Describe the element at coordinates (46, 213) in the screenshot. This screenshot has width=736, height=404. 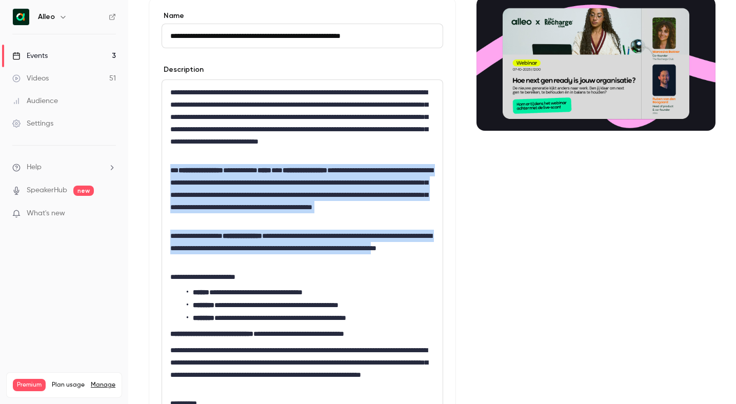
I see `span: What's new` at that location.